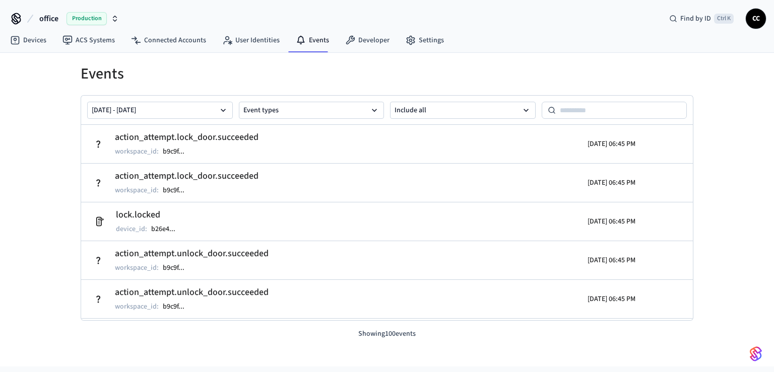 The height and width of the screenshot is (372, 774). What do you see at coordinates (311, 110) in the screenshot?
I see `button: Event types` at bounding box center [311, 110].